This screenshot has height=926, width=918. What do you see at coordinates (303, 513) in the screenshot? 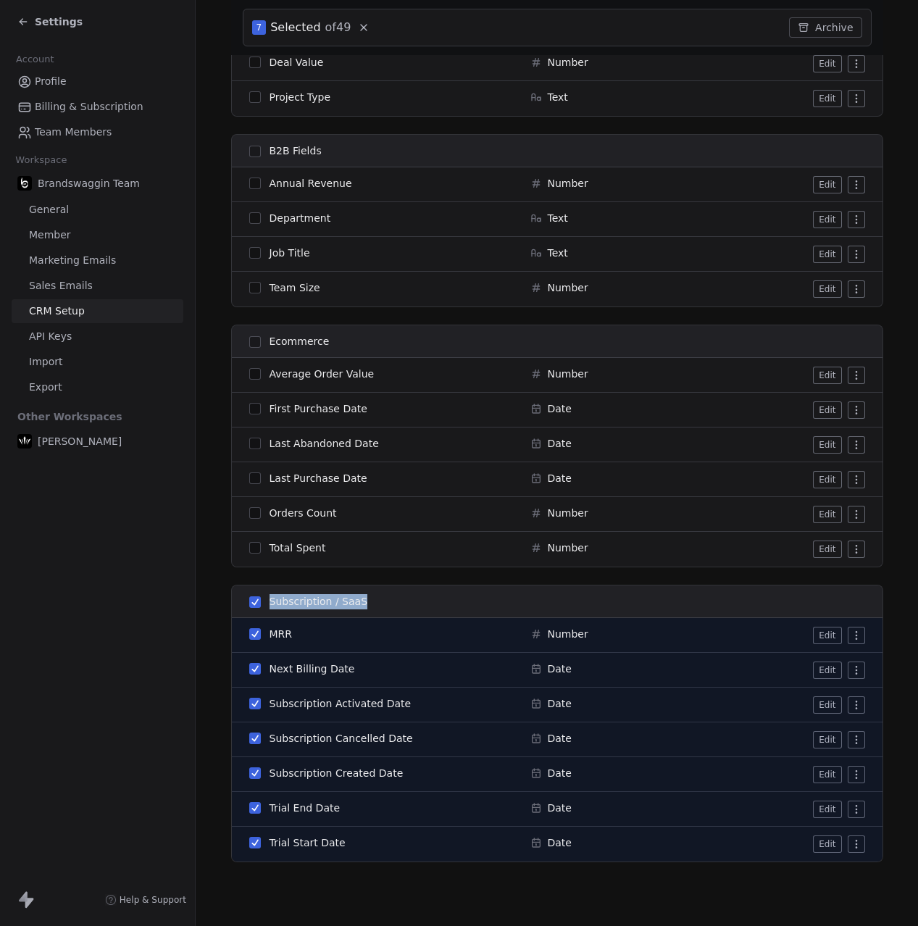
I see `span: Orders Count` at bounding box center [303, 513].